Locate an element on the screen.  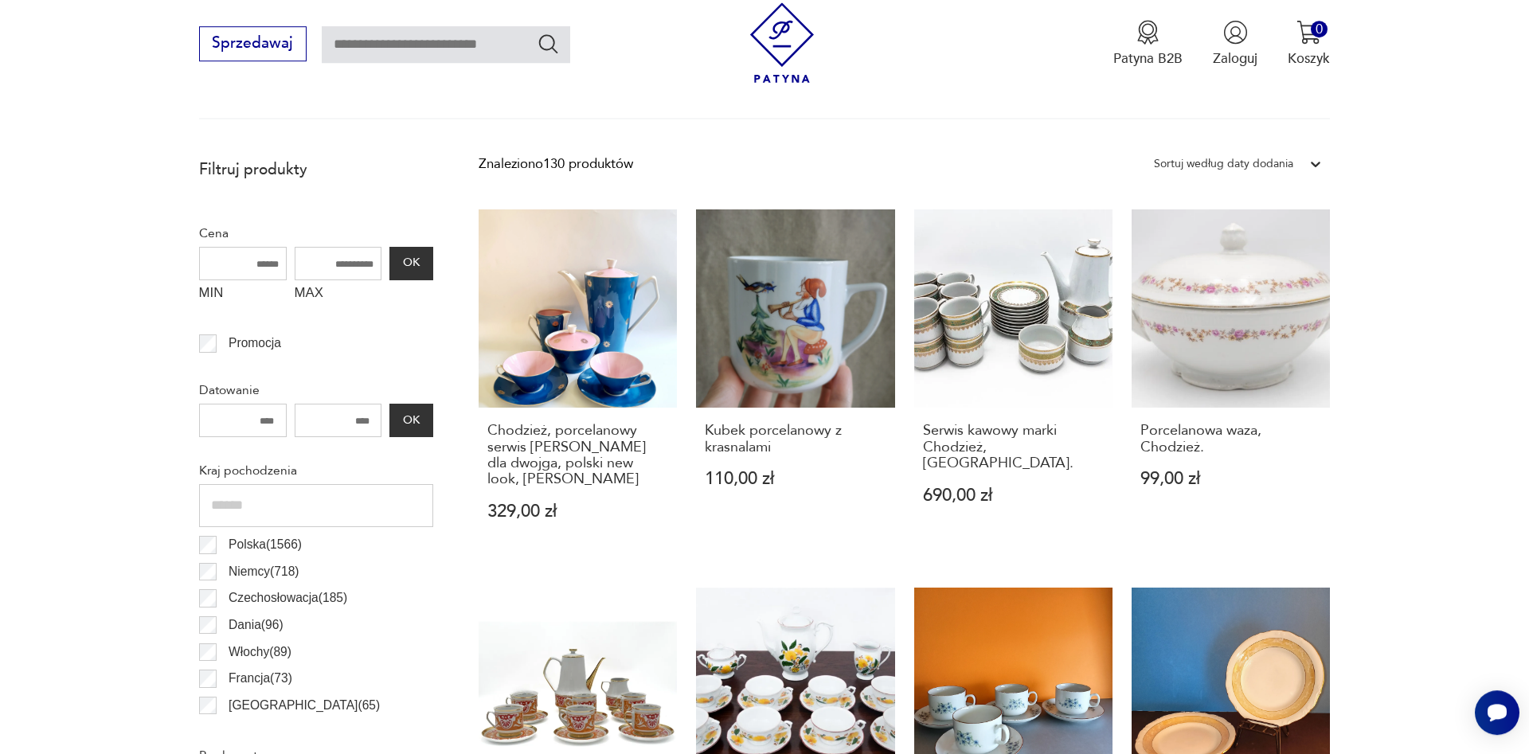
img: Ikonka użytkownika is located at coordinates (1235, 32).